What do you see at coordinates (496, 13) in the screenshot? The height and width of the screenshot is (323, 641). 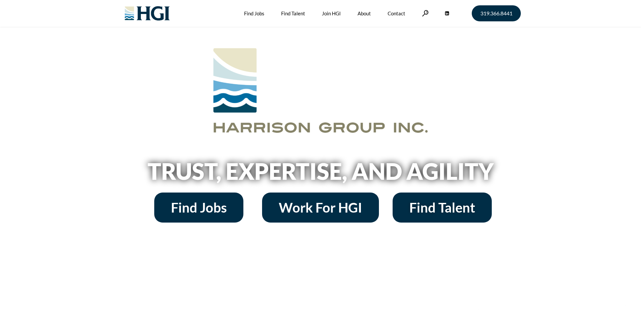 I see `span: 319.366.8441` at bounding box center [496, 13].